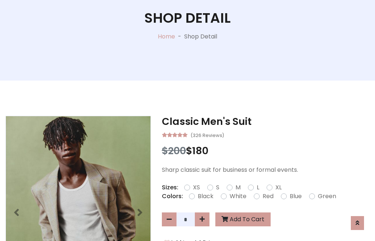 The height and width of the screenshot is (241, 375). Describe the element at coordinates (196, 187) in the screenshot. I see `label: XS` at that location.